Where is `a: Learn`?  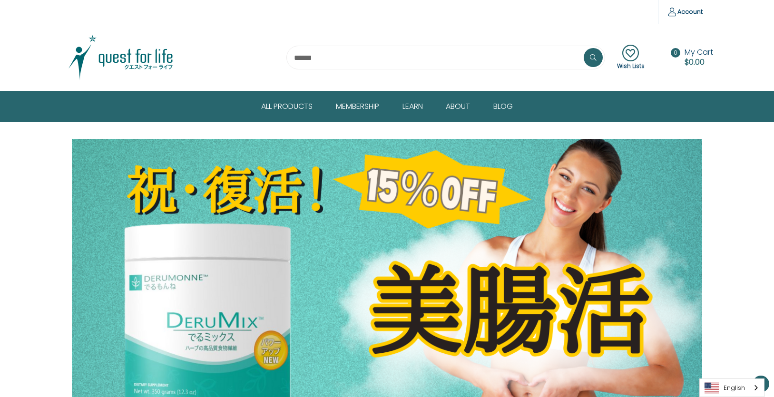
a: Learn is located at coordinates (417, 107).